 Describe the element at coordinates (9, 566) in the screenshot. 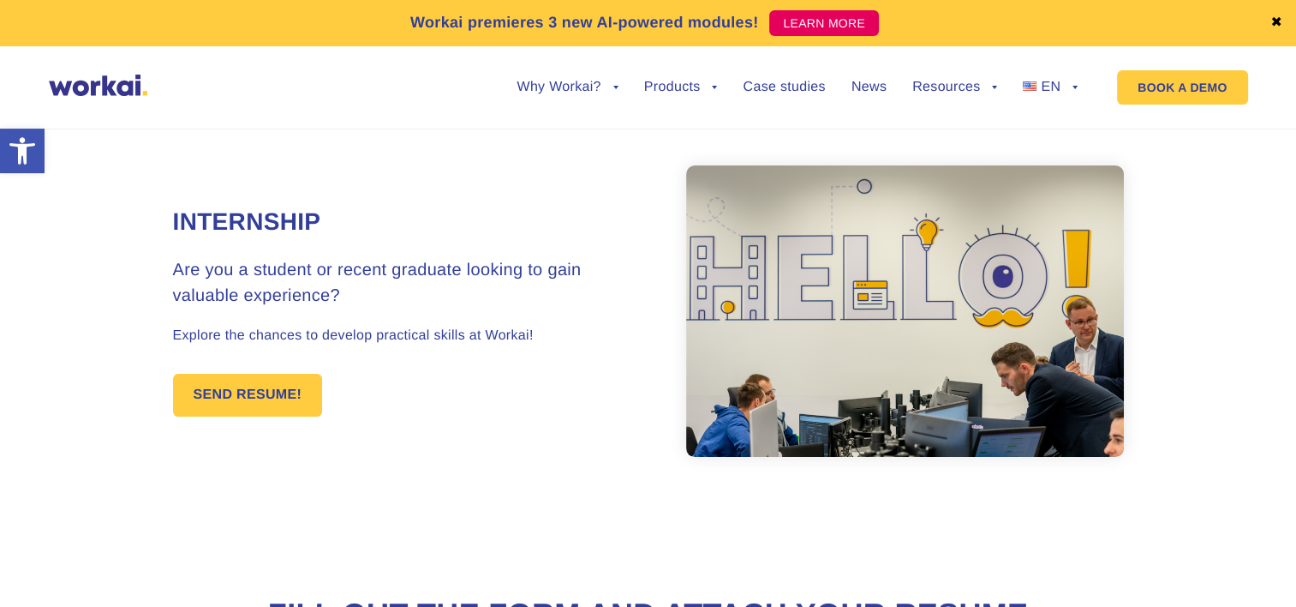

I see `input: I hereby consent to the processing of my personal data of a special category contained in my appl...` at that location.